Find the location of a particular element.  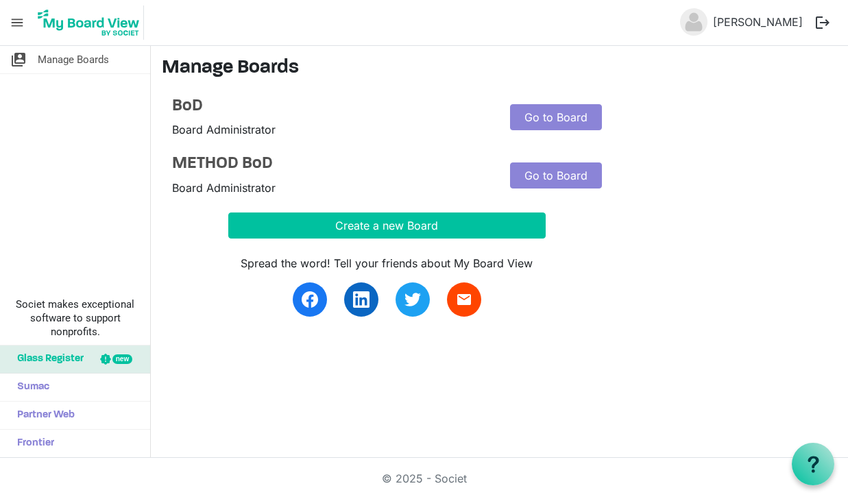

a: © 2025 - Societ is located at coordinates (424, 478).